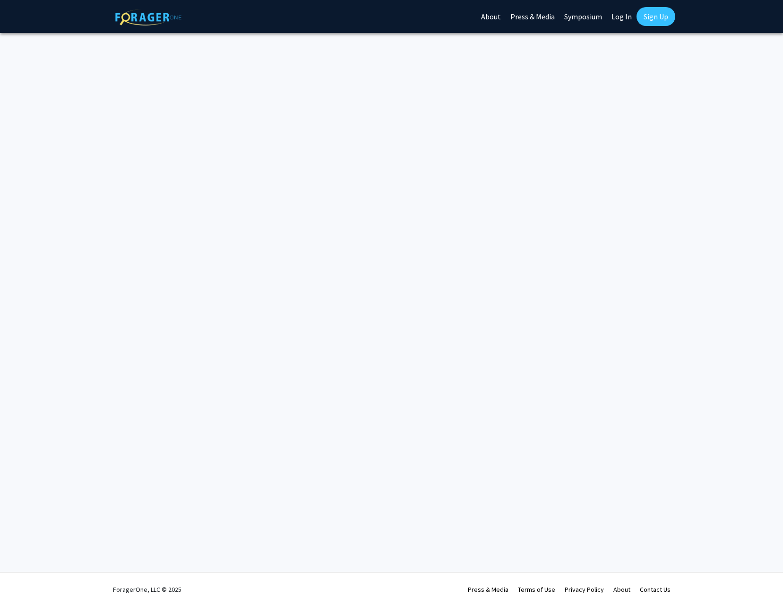  What do you see at coordinates (584, 590) in the screenshot?
I see `a: Privacy Policy` at bounding box center [584, 590].